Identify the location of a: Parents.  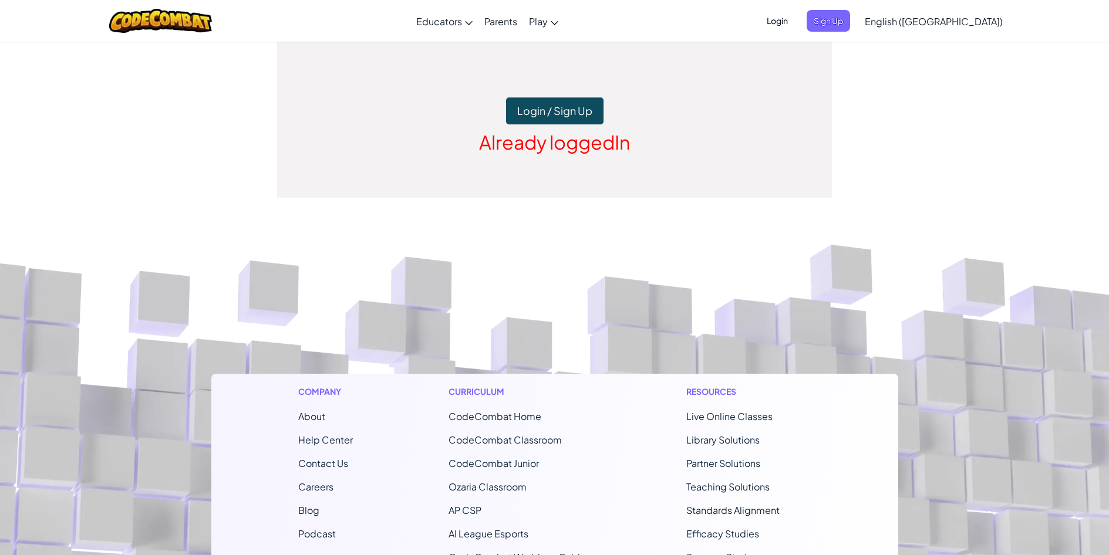
(501, 21).